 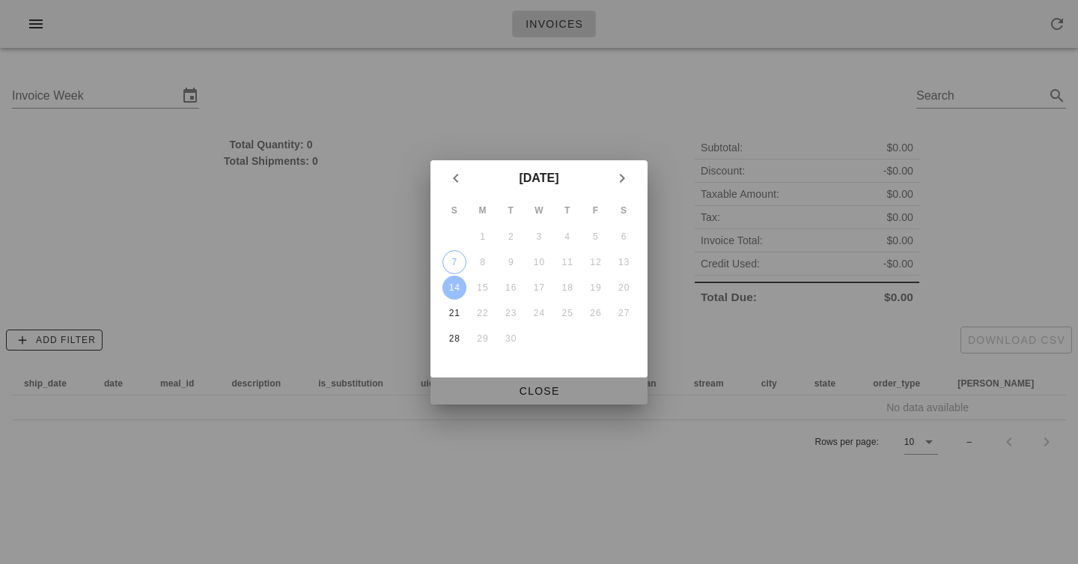 I want to click on th: M, so click(x=483, y=210).